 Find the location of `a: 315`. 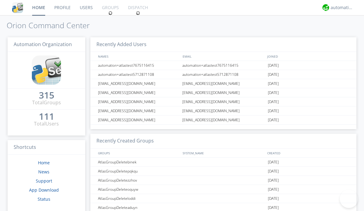

a: 315 is located at coordinates (46, 96).